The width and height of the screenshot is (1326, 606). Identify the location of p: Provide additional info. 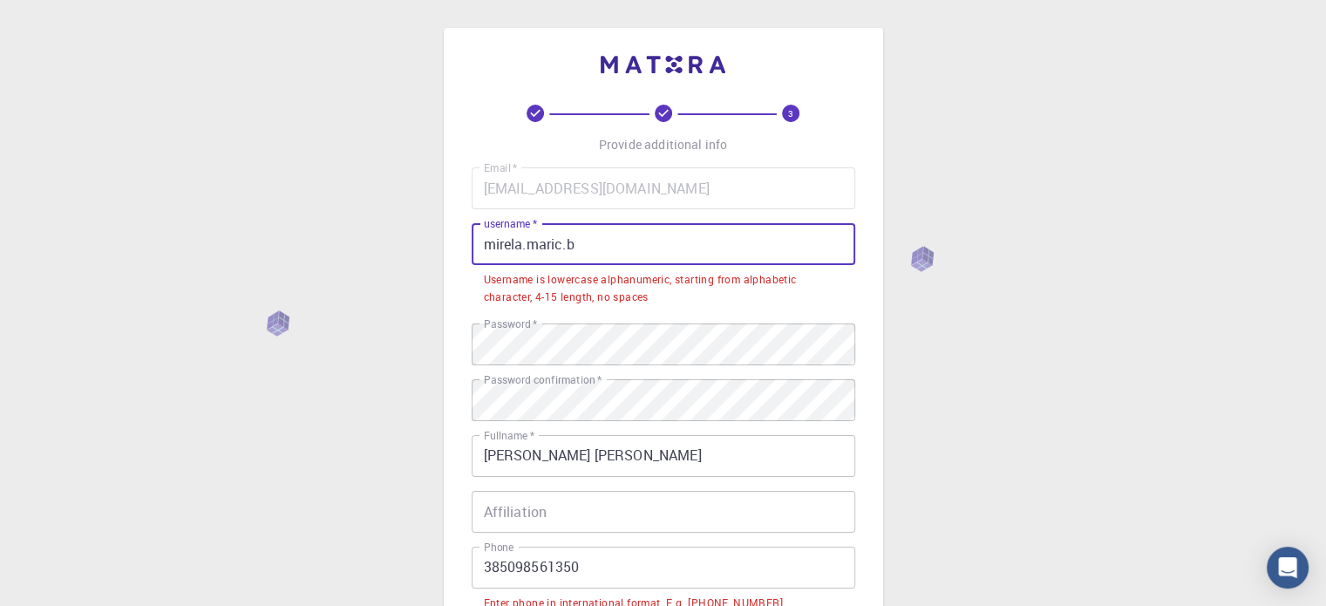
(663, 145).